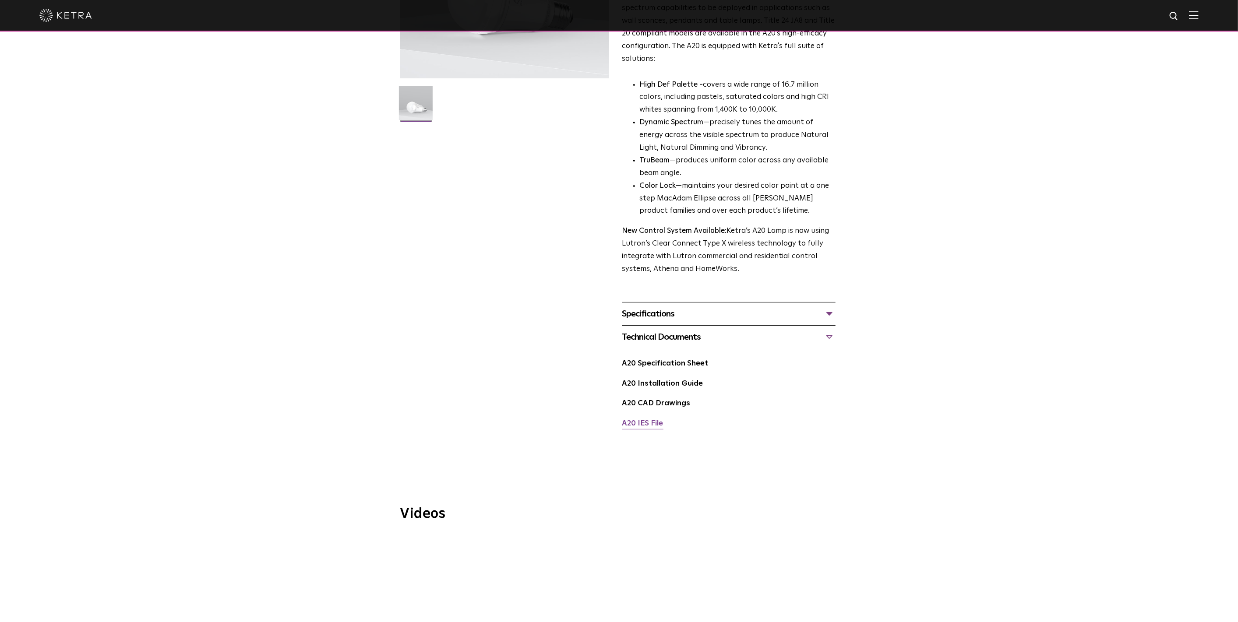 The image size is (1238, 622). I want to click on a: A20 IES File, so click(643, 424).